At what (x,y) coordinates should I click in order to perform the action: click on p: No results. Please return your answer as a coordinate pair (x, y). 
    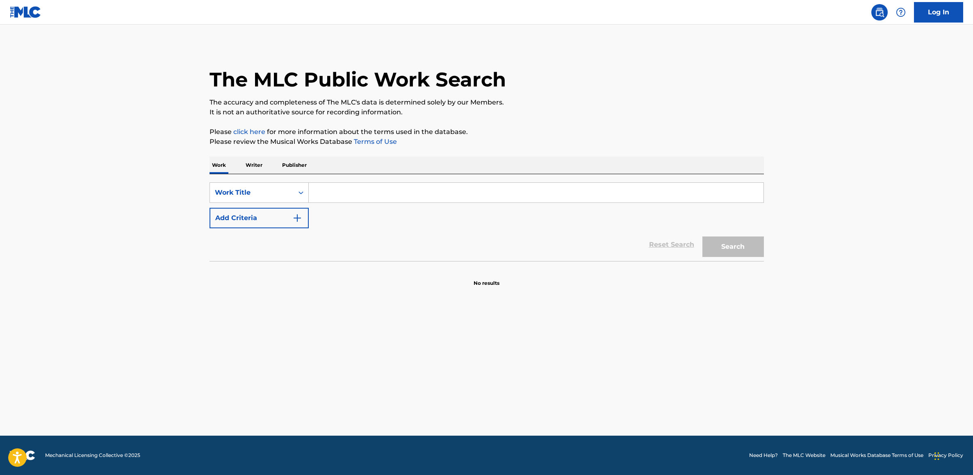
    Looking at the image, I should click on (486, 278).